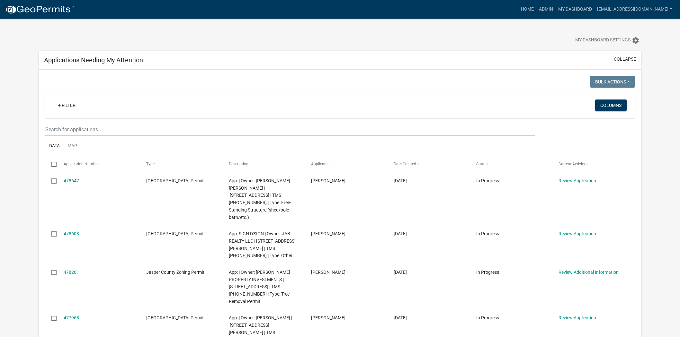 Image resolution: width=680 pixels, height=337 pixels. Describe the element at coordinates (260, 199) in the screenshot. I see `span: App: | Owner: REYES GEOVANNY TAGLE | 234 BEES CREEK RD | TMS 064-17-03-022 | Type: Free-Standing ...` at that location.